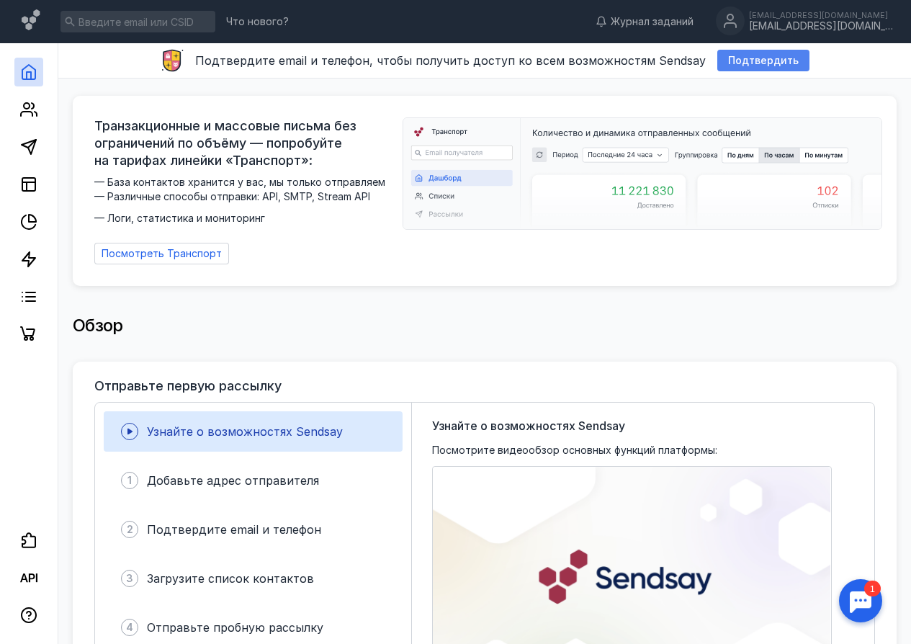 This screenshot has width=911, height=644. Describe the element at coordinates (575, 450) in the screenshot. I see `span: Посмотрите видеообзор основных функций платформы:` at that location.